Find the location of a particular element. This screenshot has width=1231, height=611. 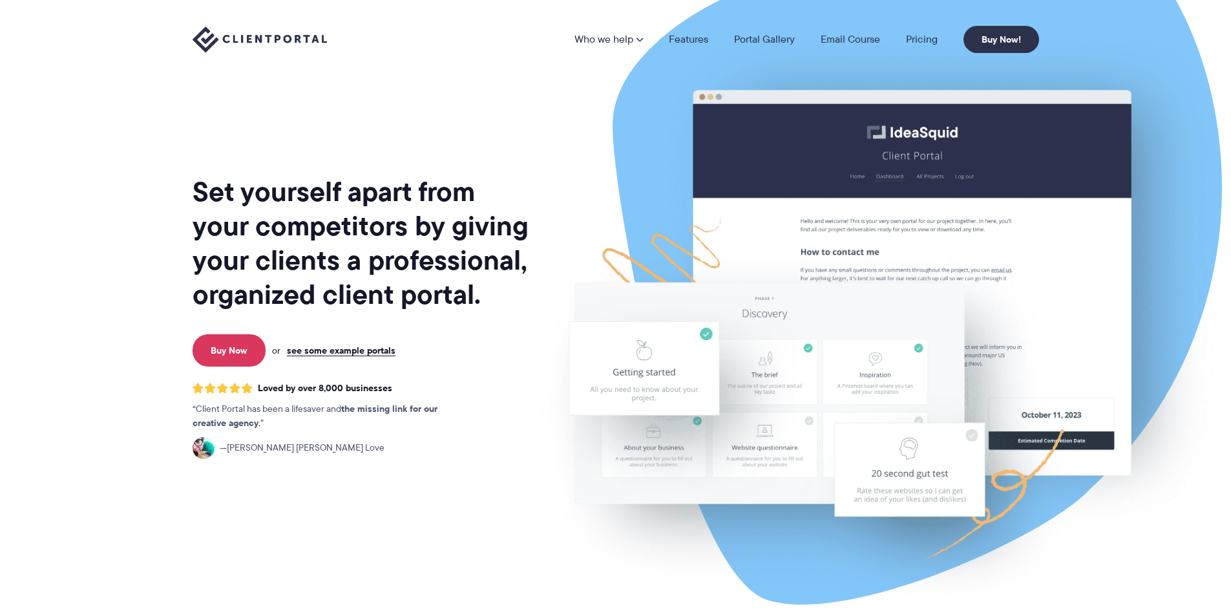

span: Loved by over 8,000 businesses is located at coordinates (325, 388).